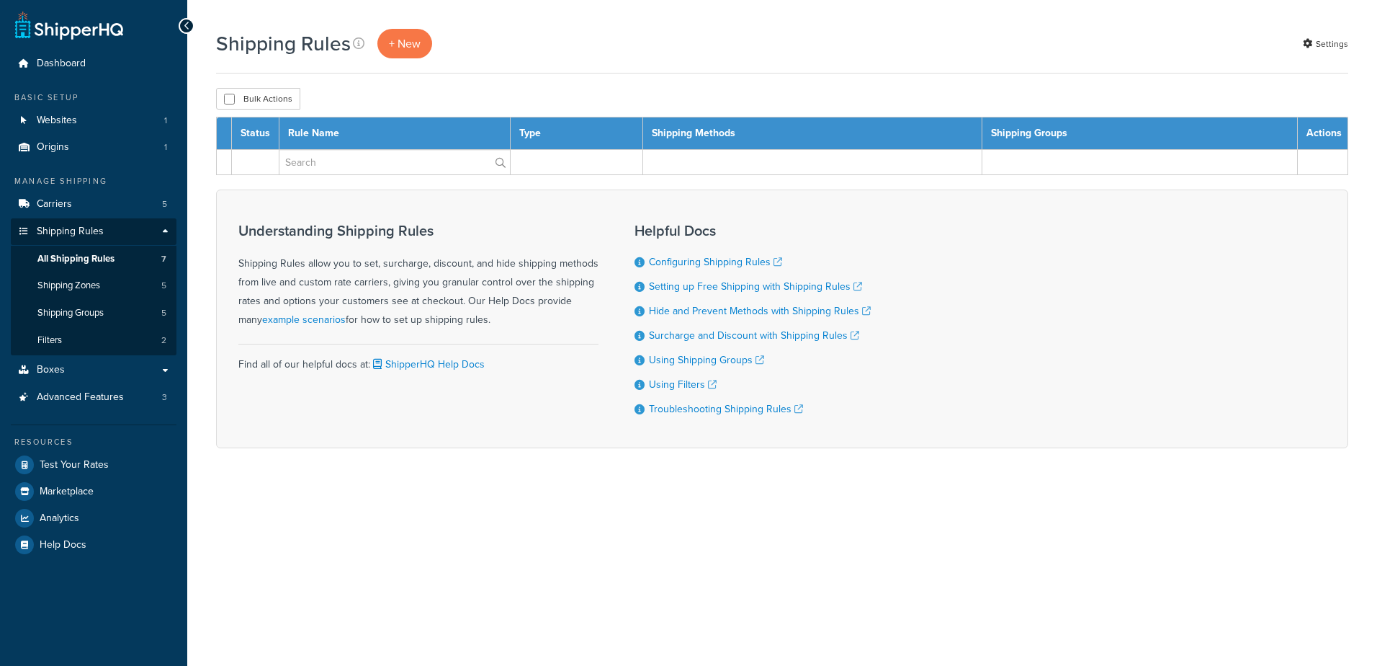  I want to click on a: Settings, so click(1325, 44).